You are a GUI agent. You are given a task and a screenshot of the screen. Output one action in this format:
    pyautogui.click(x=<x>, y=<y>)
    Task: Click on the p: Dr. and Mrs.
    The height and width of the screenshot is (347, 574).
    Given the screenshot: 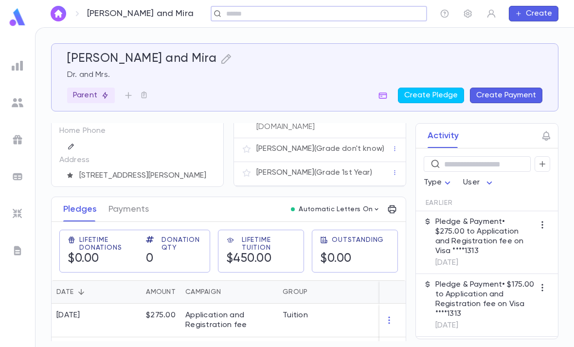 What is the action you would take?
    pyautogui.click(x=305, y=75)
    